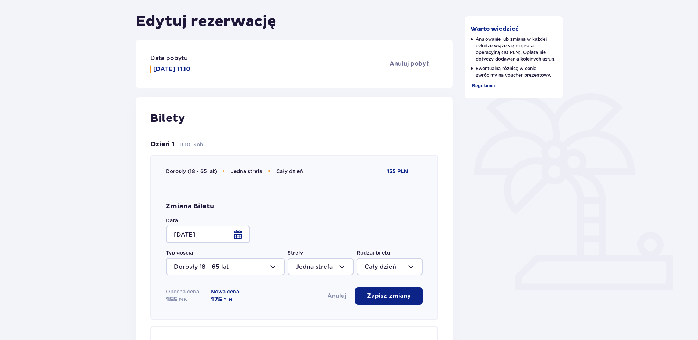  Describe the element at coordinates (216, 300) in the screenshot. I see `span: 175` at that location.